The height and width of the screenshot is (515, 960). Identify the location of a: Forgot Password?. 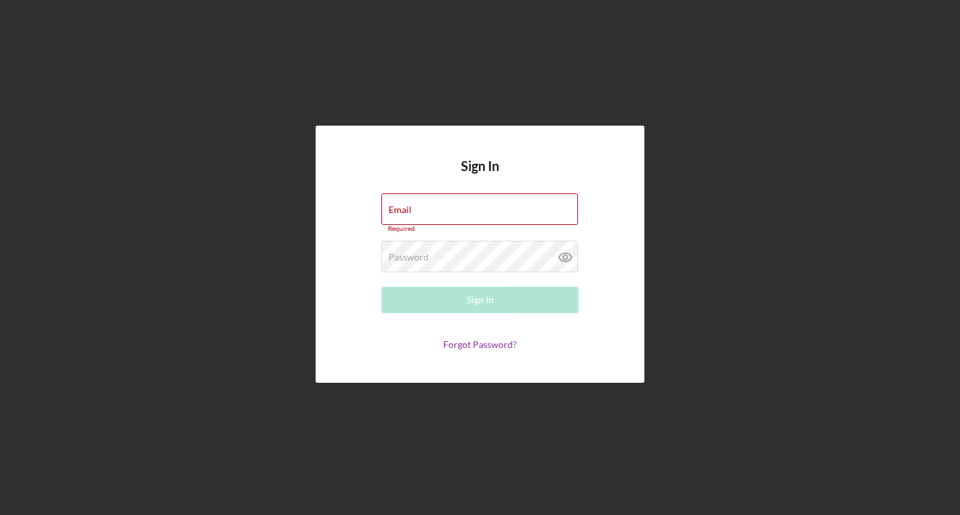
(480, 344).